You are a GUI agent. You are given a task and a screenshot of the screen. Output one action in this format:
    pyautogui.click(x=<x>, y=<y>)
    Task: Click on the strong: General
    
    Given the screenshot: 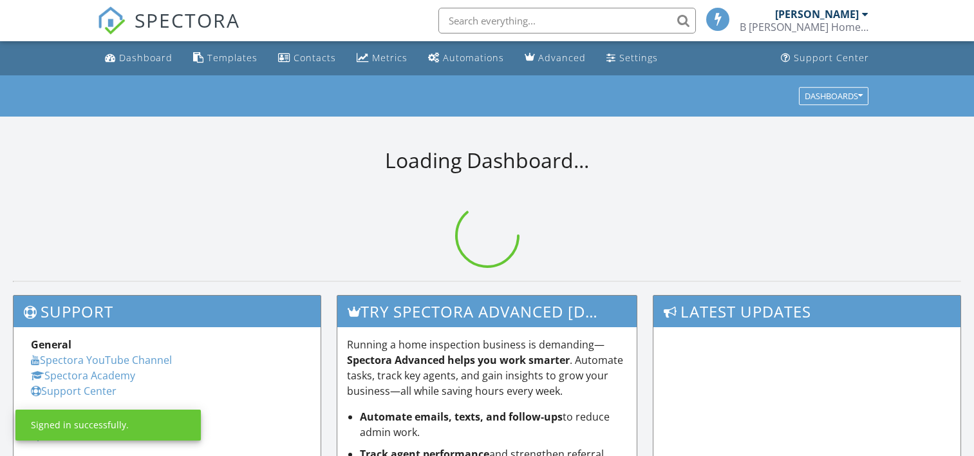 What is the action you would take?
    pyautogui.click(x=51, y=344)
    